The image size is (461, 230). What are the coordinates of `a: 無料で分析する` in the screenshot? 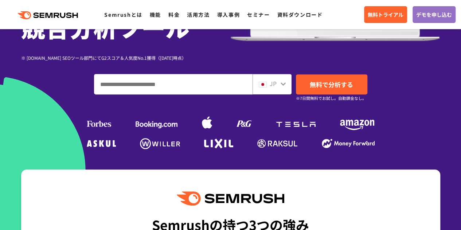 It's located at (332, 84).